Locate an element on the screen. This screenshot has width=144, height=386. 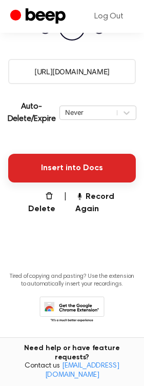
button: Delete is located at coordinates (38, 203).